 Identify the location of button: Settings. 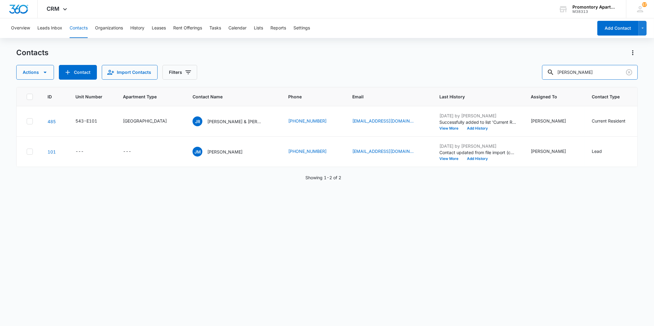
(302, 28).